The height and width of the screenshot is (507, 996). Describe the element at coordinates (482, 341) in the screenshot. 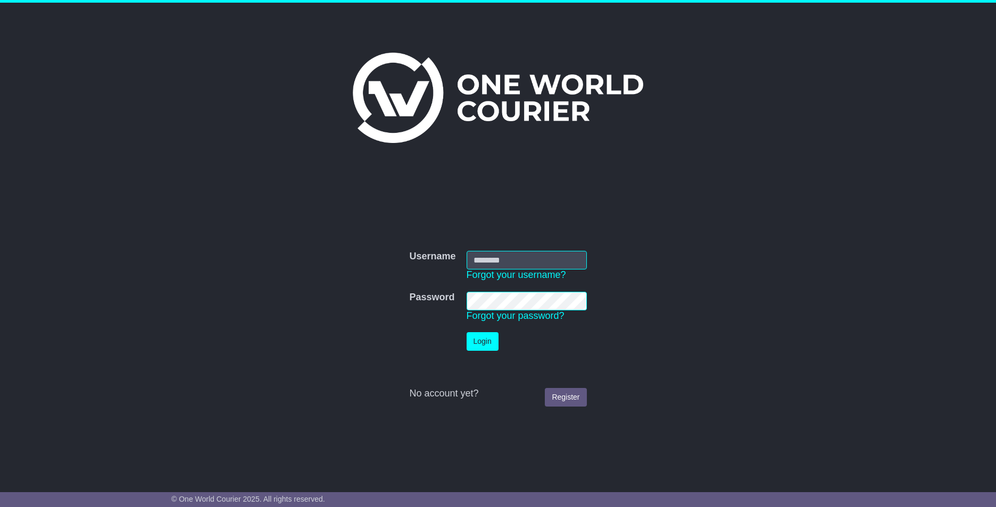

I see `button: Login` at that location.